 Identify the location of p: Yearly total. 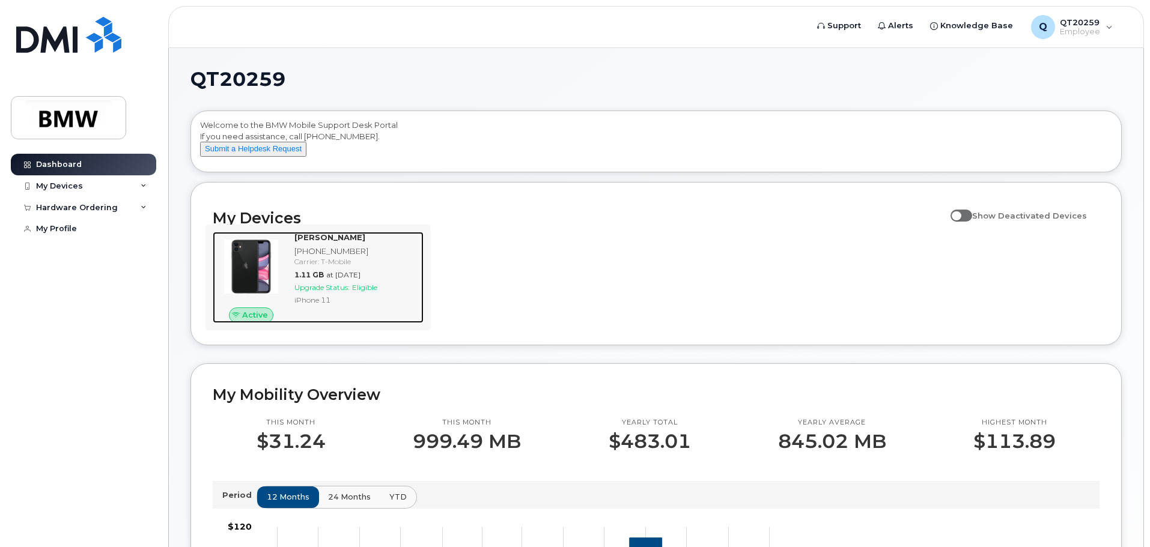
(650, 423).